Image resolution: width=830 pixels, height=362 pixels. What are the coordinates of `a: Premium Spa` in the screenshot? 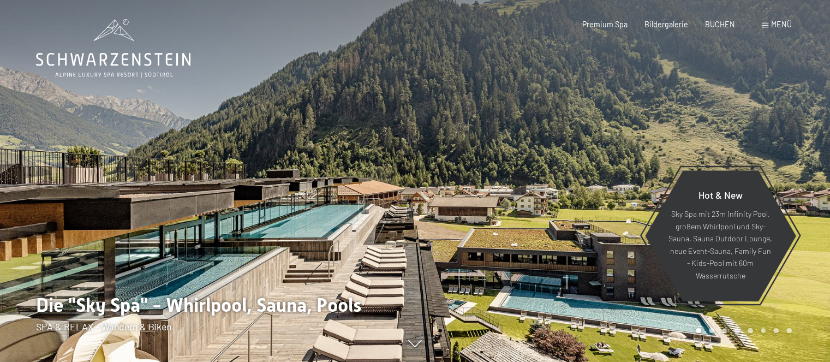 It's located at (604, 24).